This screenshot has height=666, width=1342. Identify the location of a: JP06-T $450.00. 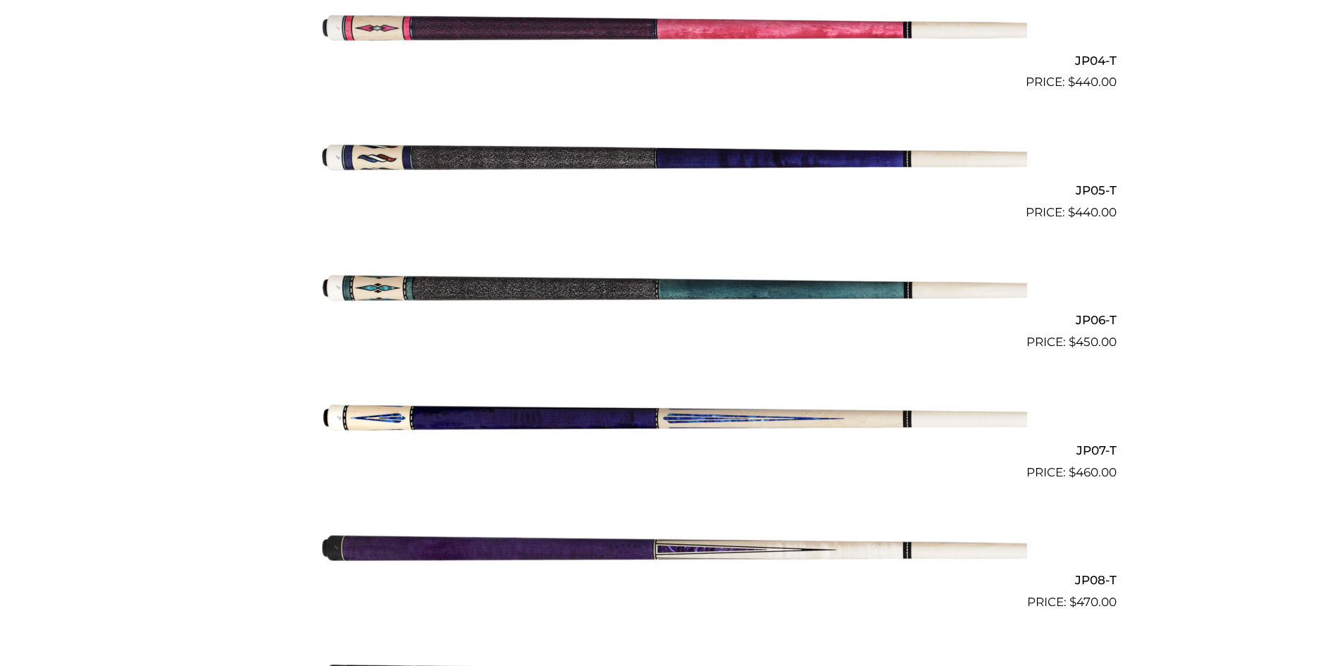
(672, 290).